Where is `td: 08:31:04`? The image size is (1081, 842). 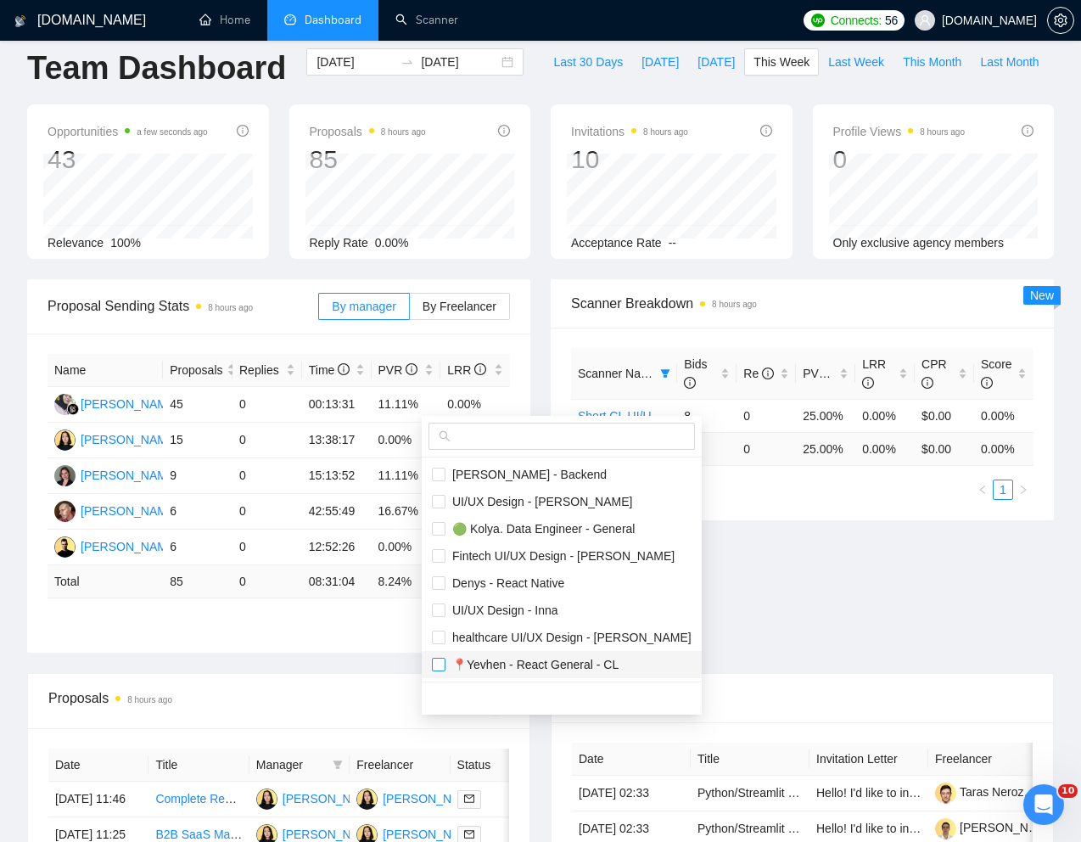
td: 08:31:04 is located at coordinates (337, 581).